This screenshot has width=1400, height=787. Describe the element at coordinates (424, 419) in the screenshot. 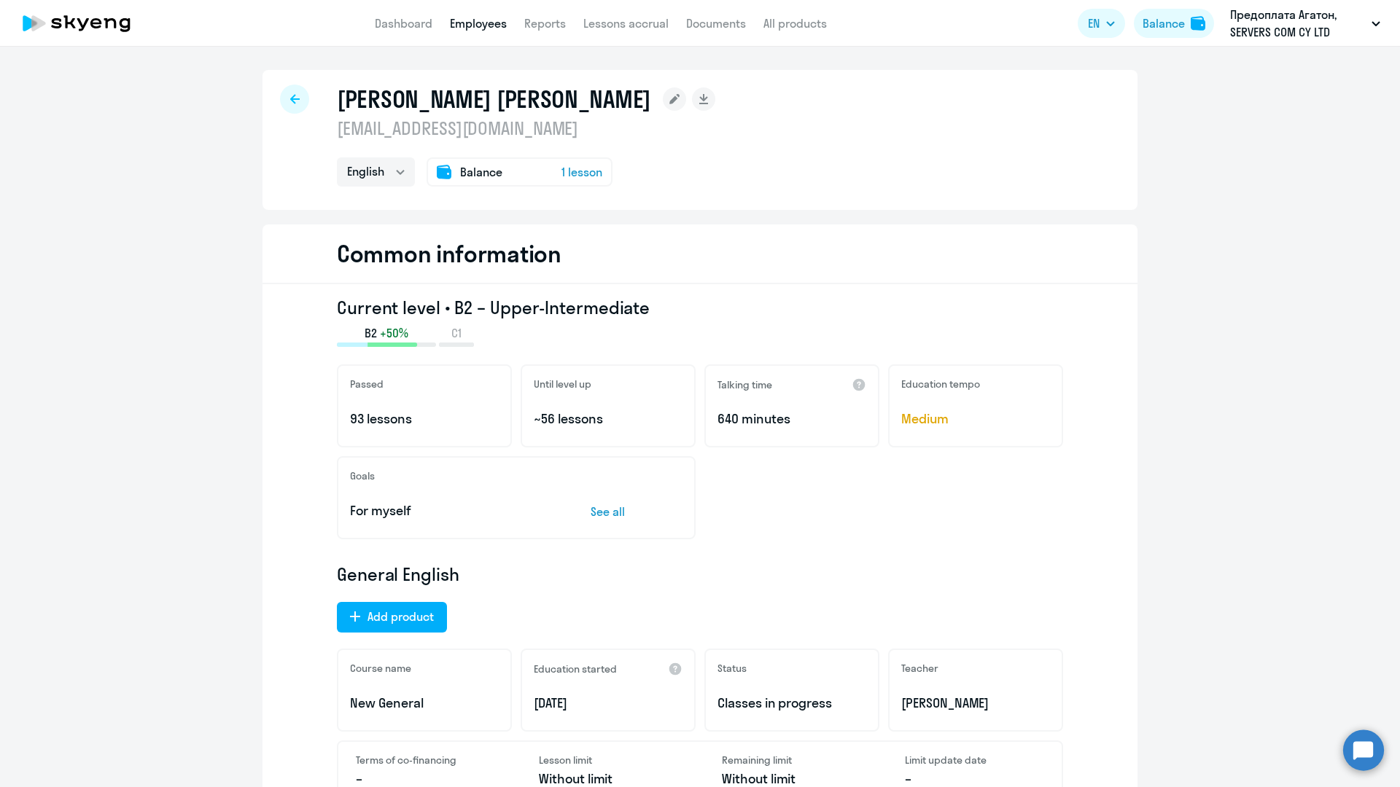

I see `p: 93 lessons` at that location.